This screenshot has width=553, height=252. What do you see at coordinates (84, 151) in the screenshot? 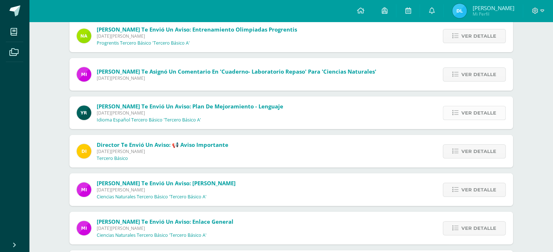
I see `img: f0b35651ae50ff9c693c4cbd3f40c4bb.png` at bounding box center [84, 151].